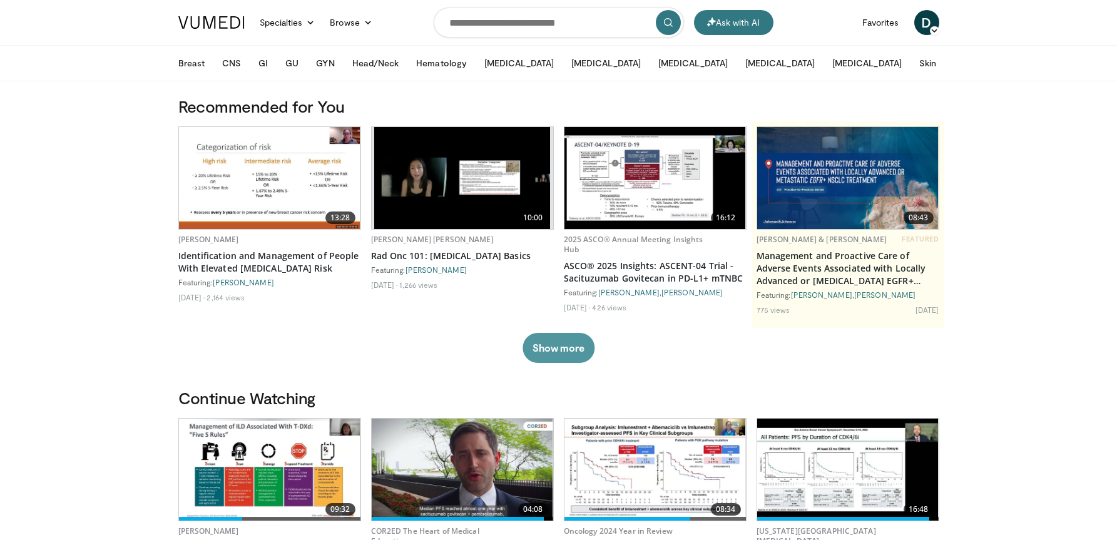 Image resolution: width=1117 pixels, height=540 pixels. Describe the element at coordinates (559, 398) in the screenshot. I see `h3: Continue Watching` at that location.